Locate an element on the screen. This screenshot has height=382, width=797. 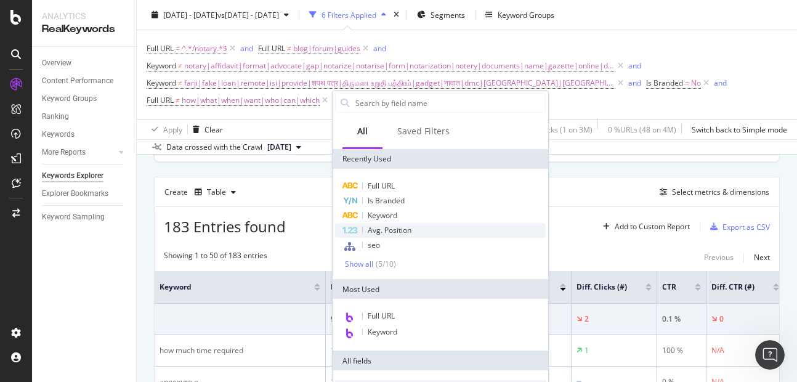
div: All fields is located at coordinates (440, 360).